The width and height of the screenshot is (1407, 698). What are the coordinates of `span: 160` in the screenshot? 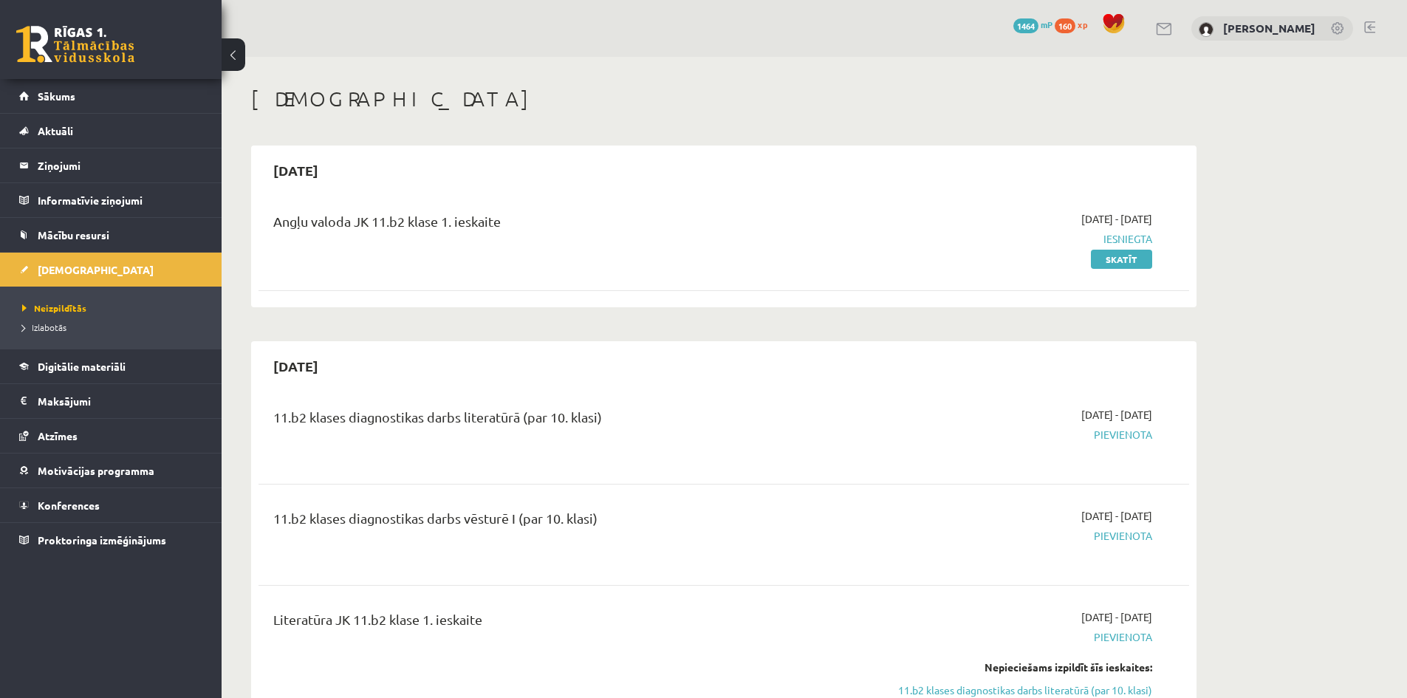 It's located at (1065, 26).